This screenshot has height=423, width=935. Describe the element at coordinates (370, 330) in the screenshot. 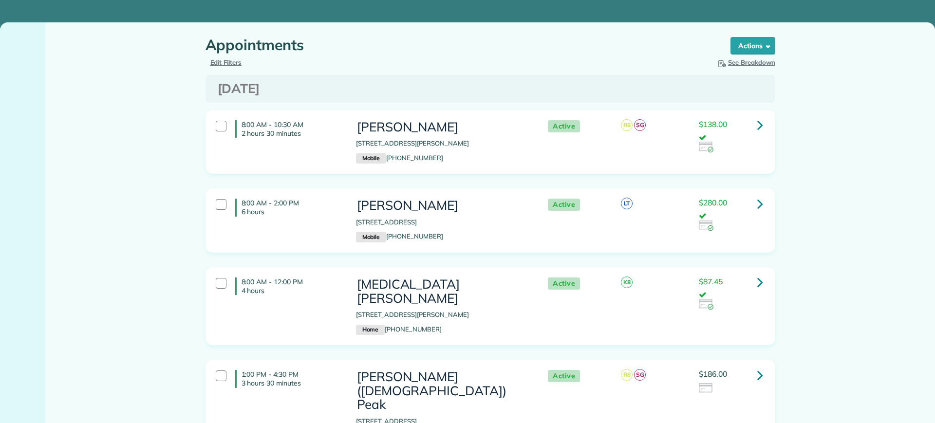

I see `small: Home` at that location.